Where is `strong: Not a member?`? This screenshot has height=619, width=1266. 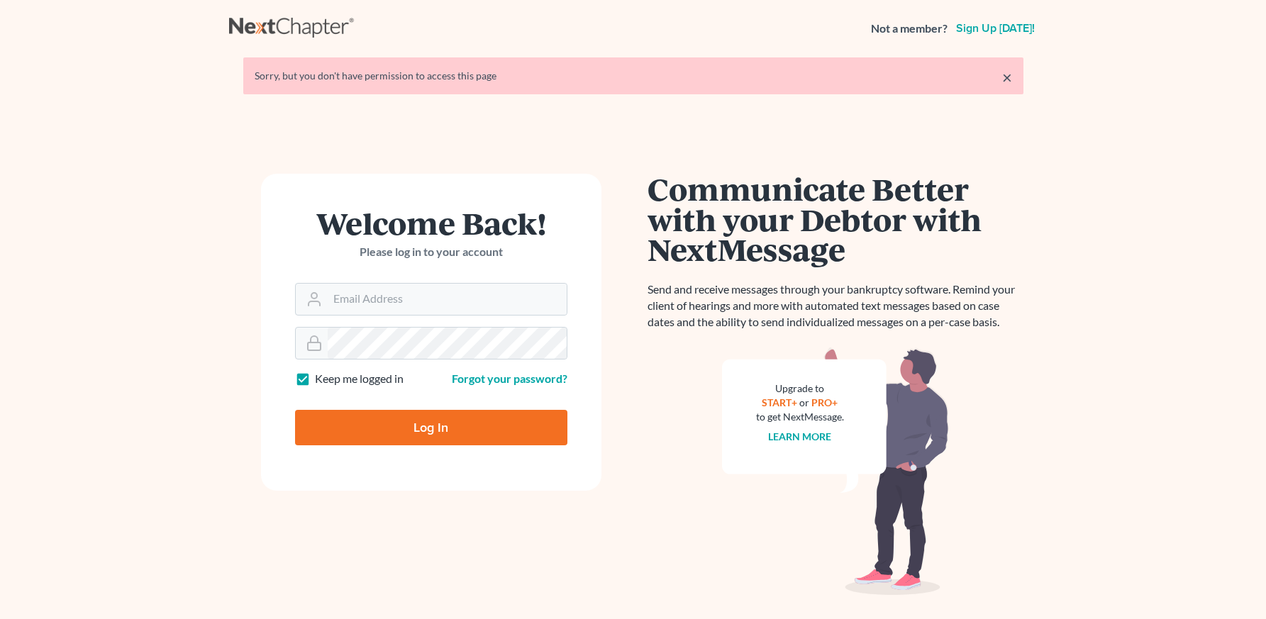
strong: Not a member? is located at coordinates (909, 28).